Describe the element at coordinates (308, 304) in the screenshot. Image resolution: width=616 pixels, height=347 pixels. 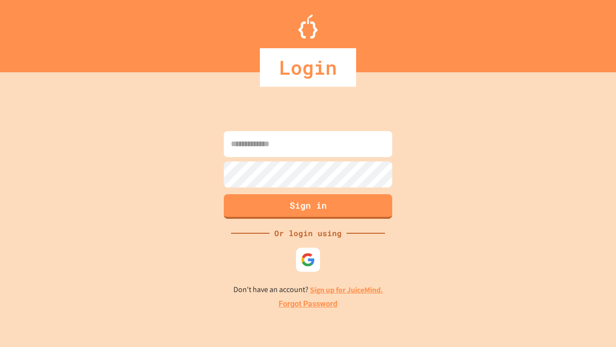
I see `a: Forgot Password` at that location.